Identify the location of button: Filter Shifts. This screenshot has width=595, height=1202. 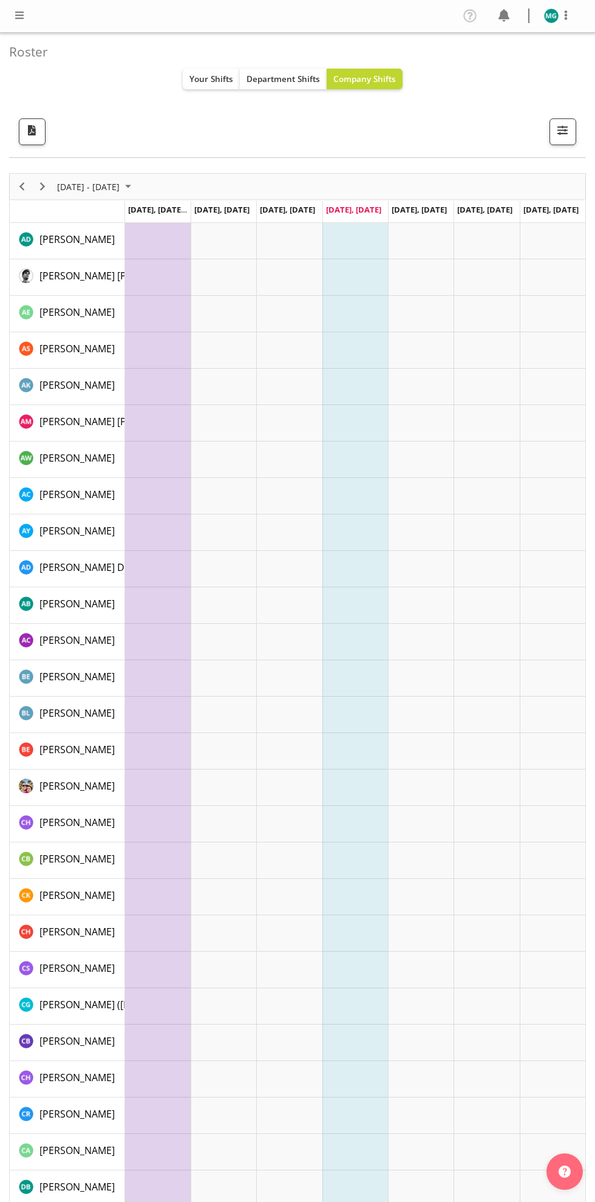
(563, 132).